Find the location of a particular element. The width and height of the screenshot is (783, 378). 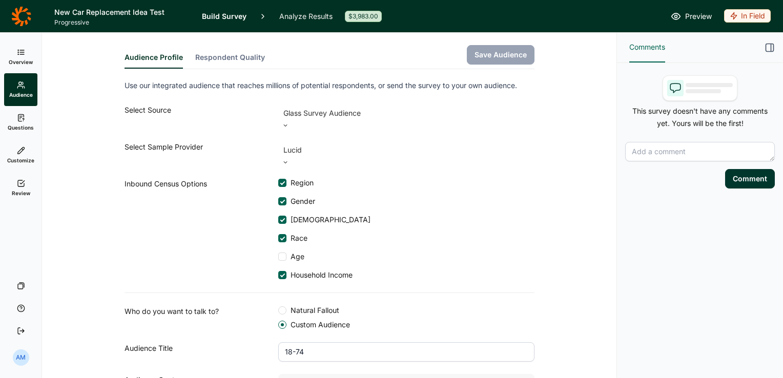

span: Comments is located at coordinates (647, 47).